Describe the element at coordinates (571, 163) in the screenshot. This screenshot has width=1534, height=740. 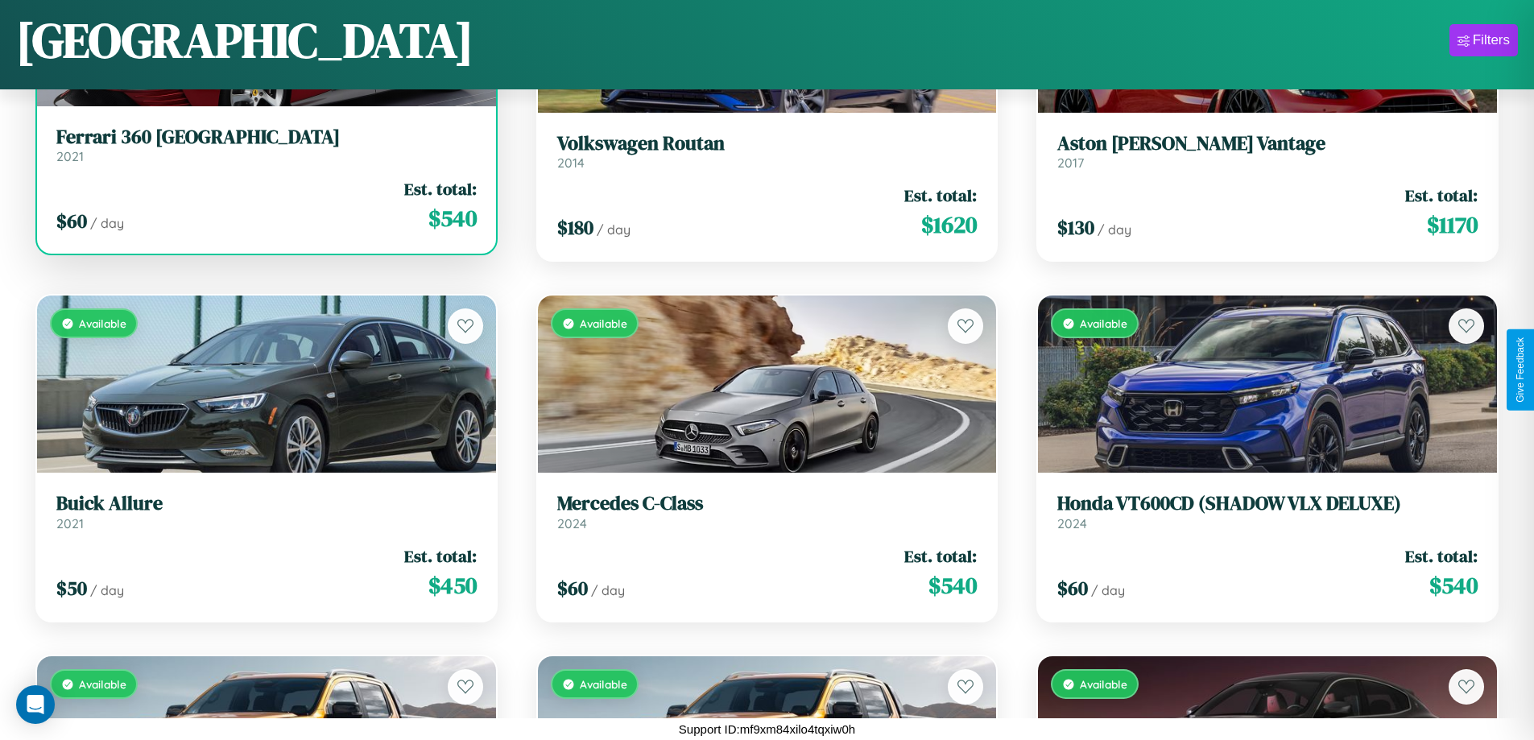
I see `span: 2014` at that location.